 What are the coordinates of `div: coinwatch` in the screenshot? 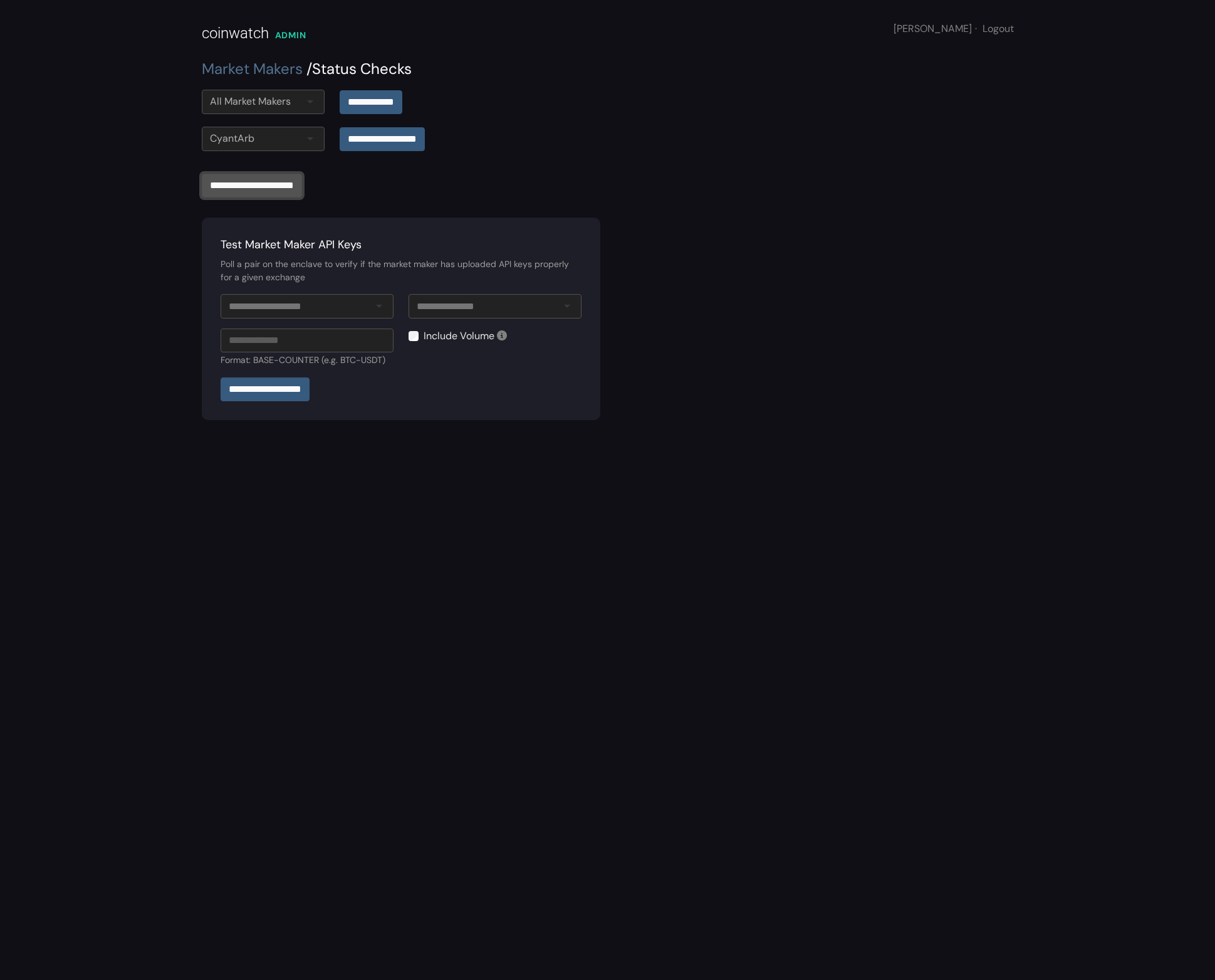 It's located at (235, 34).